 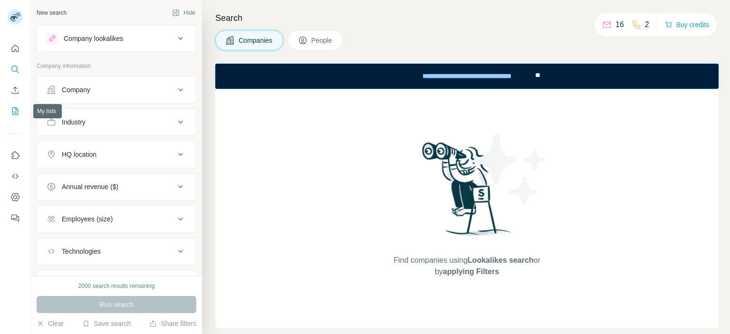 I want to click on p: 16, so click(x=620, y=25).